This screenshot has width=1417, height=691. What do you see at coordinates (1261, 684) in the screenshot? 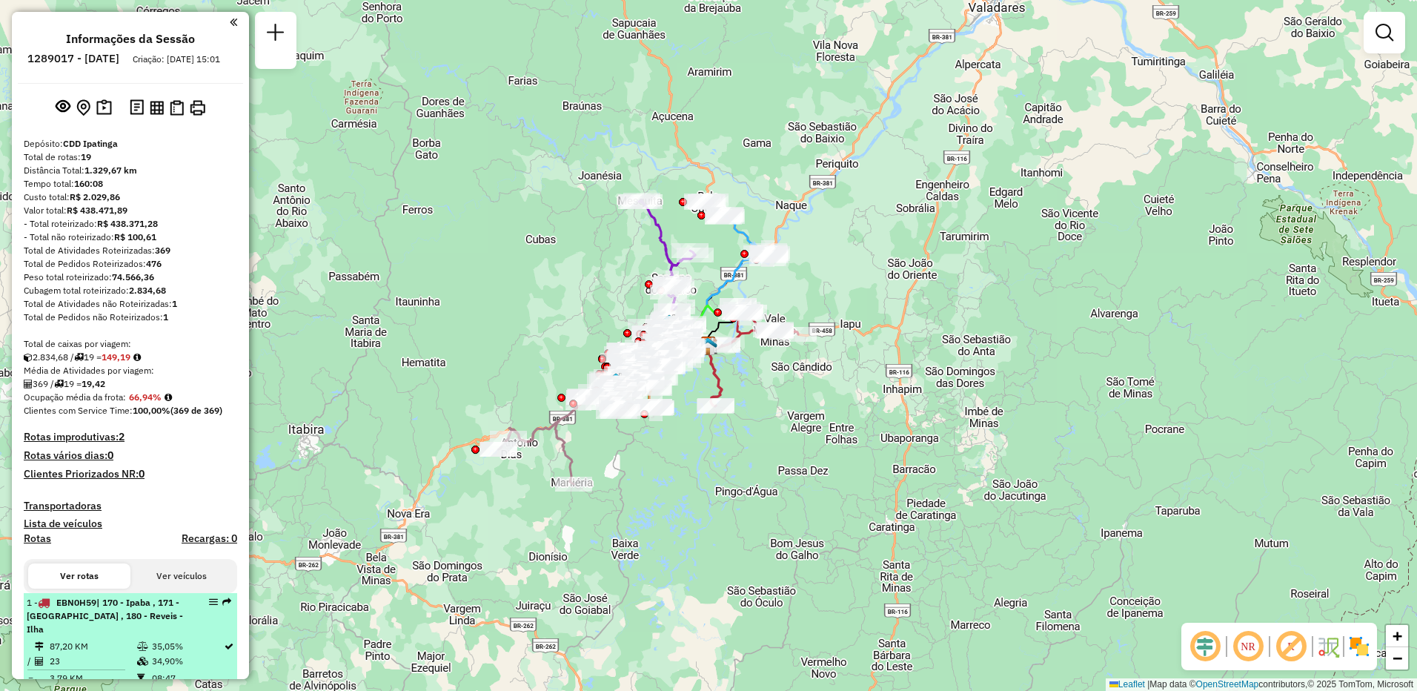
I see `div: Map data © contributors,© 2025 TomTom, Microsoft` at bounding box center [1261, 684].